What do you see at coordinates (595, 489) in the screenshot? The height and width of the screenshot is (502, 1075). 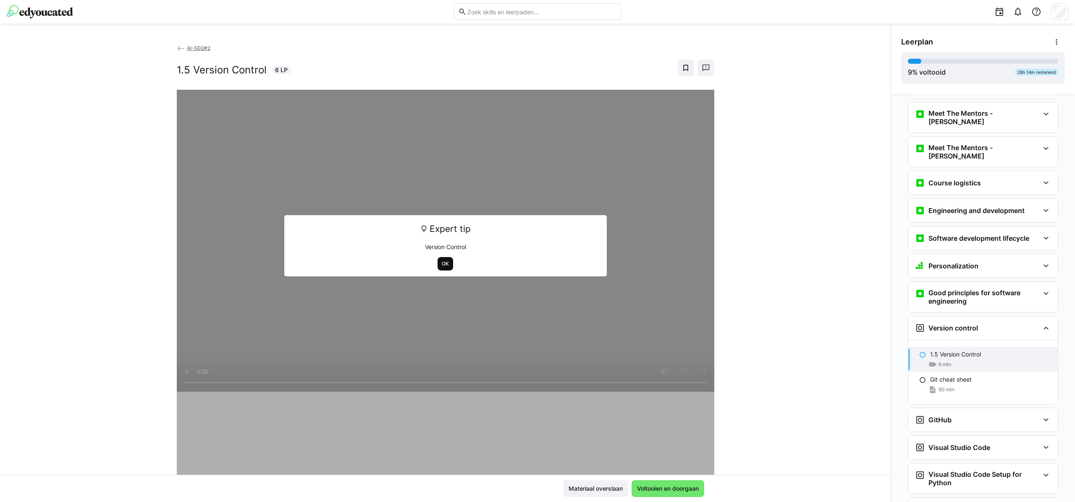 I see `button: Materiaal overslaan` at bounding box center [595, 489].